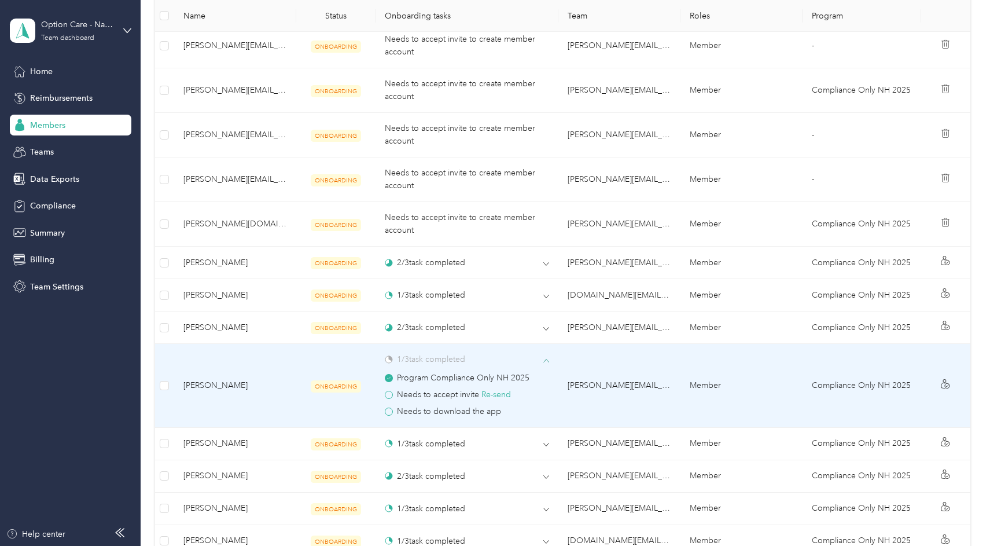 Image resolution: width=990 pixels, height=546 pixels. What do you see at coordinates (41, 71) in the screenshot?
I see `span: Home` at bounding box center [41, 71].